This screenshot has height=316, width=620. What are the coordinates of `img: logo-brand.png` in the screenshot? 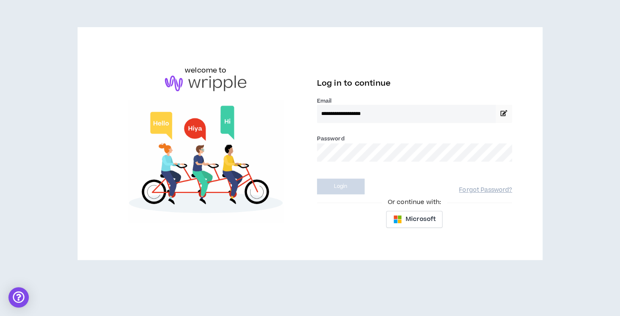 It's located at (206, 84).